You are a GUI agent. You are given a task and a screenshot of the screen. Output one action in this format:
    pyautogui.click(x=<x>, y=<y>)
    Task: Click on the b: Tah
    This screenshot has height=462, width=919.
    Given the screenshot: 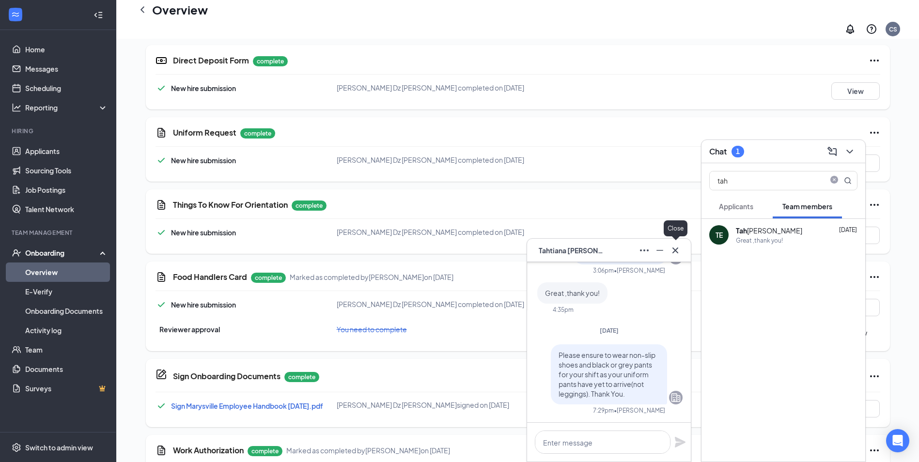 What is the action you would take?
    pyautogui.click(x=741, y=231)
    